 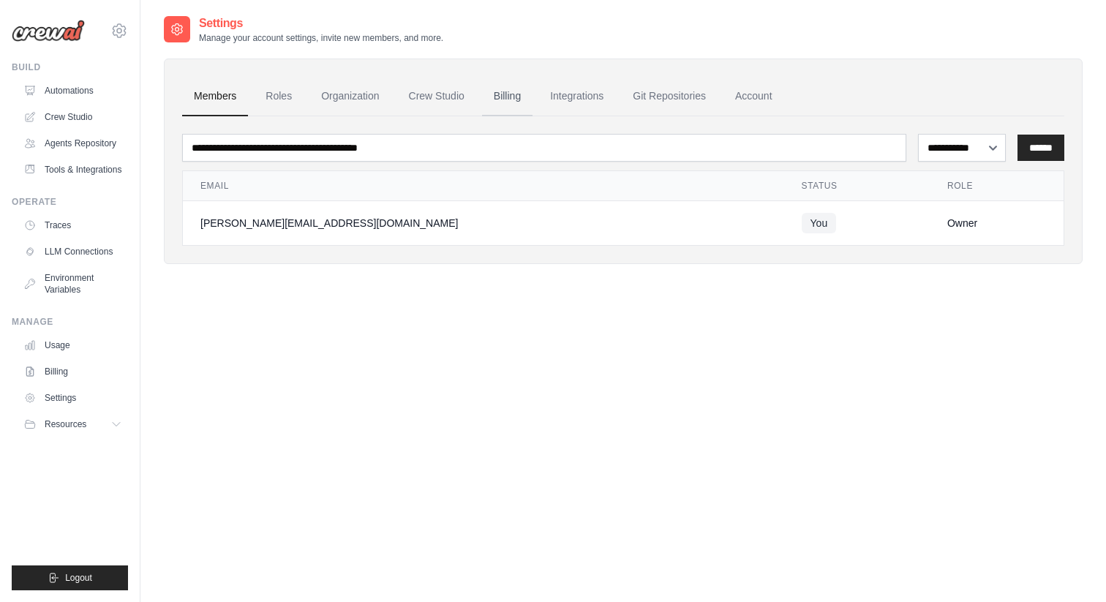 What do you see at coordinates (72, 345) in the screenshot?
I see `a: Usage` at bounding box center [72, 345].